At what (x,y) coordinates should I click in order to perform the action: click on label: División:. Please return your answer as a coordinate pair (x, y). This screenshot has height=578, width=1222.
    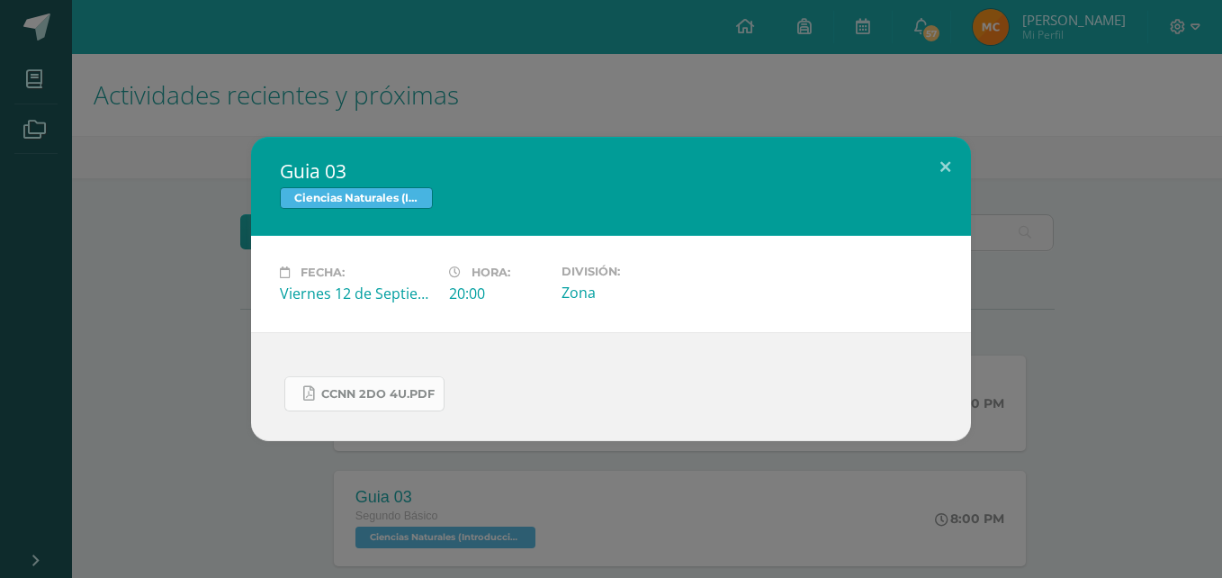
    Looking at the image, I should click on (639, 271).